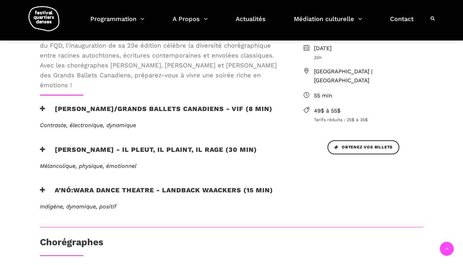 The image size is (463, 265). I want to click on h3: Chorégraphes, so click(71, 244).